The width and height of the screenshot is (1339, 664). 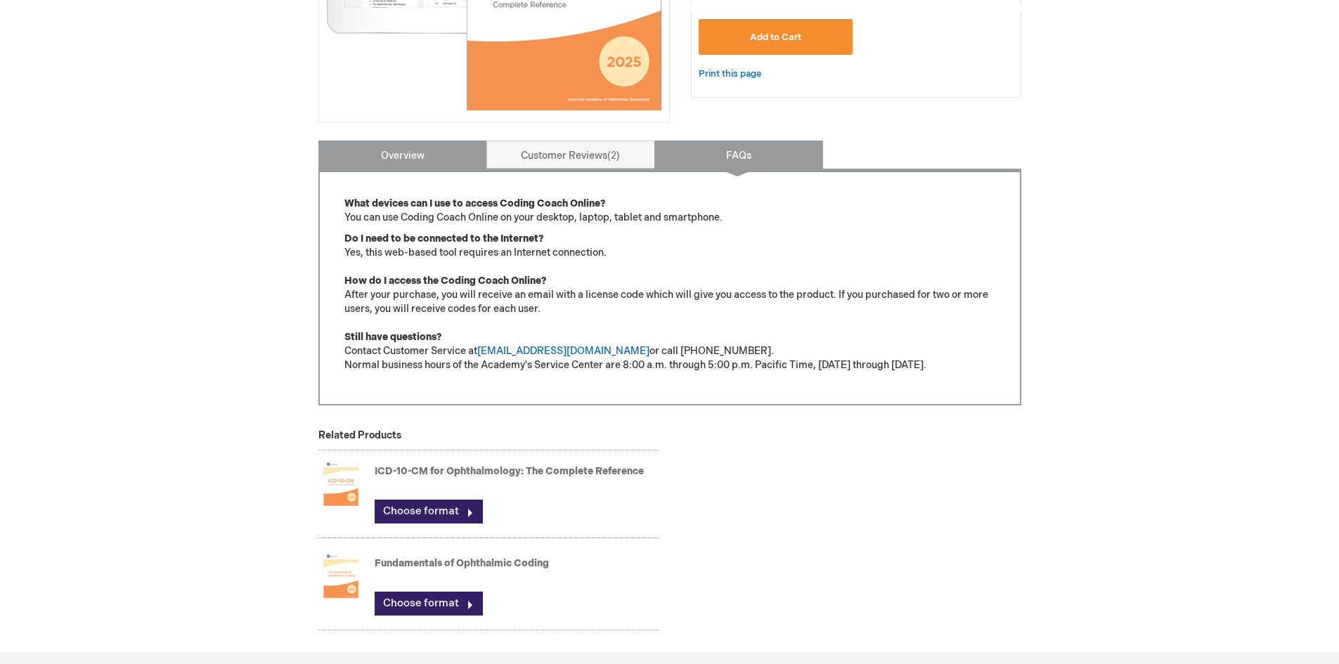 What do you see at coordinates (341, 484) in the screenshot?
I see `img: ICD-10-CM for Ophthalmology: The Complete Reference` at bounding box center [341, 484].